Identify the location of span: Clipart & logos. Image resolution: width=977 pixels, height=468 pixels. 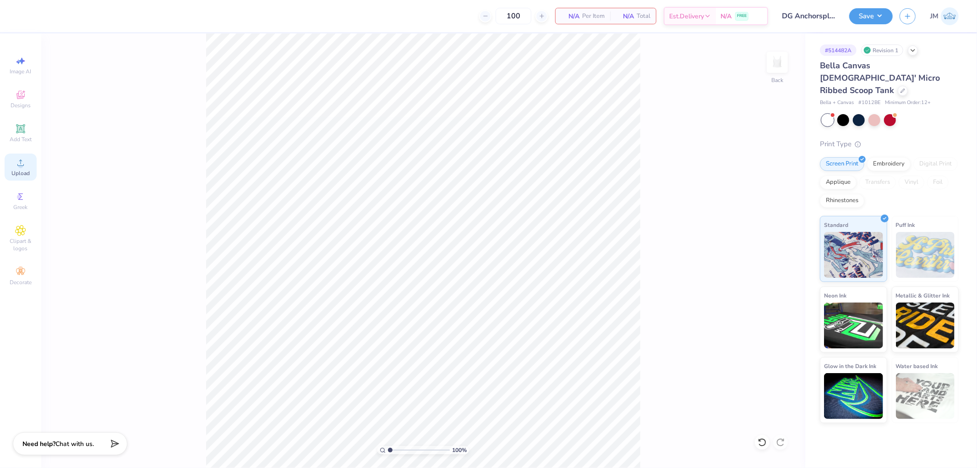
(21, 245).